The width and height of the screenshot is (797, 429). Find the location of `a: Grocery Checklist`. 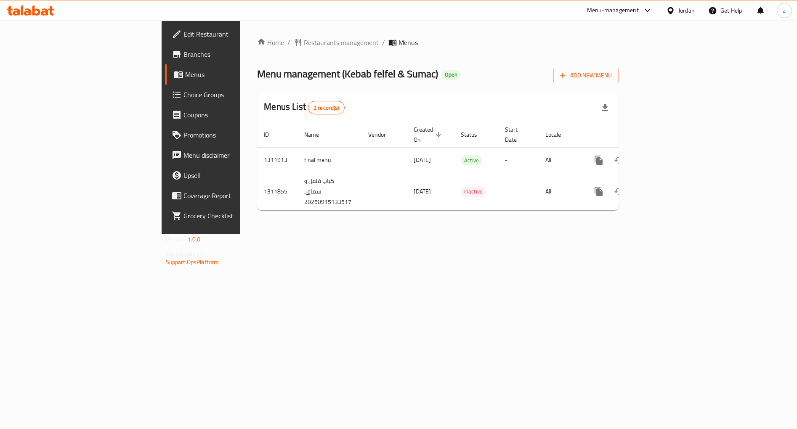

a: Grocery Checklist is located at coordinates (230, 216).